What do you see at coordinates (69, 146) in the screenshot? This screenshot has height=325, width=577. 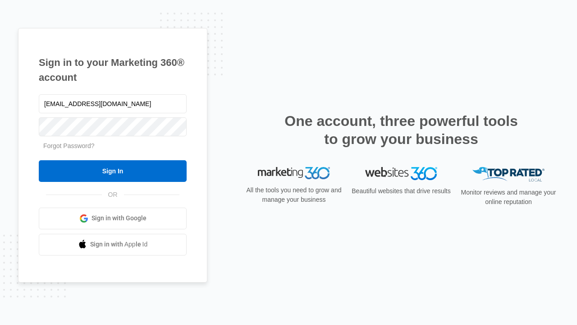 I see `a: Forgot Password?` at bounding box center [69, 146].